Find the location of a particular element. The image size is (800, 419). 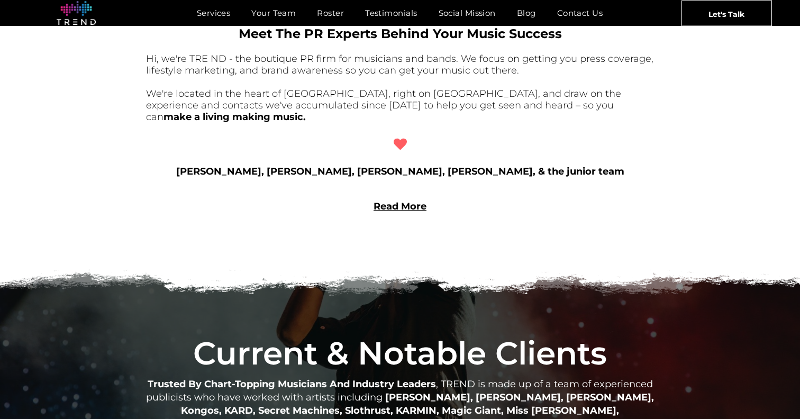

span: Meet The PR Experts Behind Your Music Success is located at coordinates (400, 33).